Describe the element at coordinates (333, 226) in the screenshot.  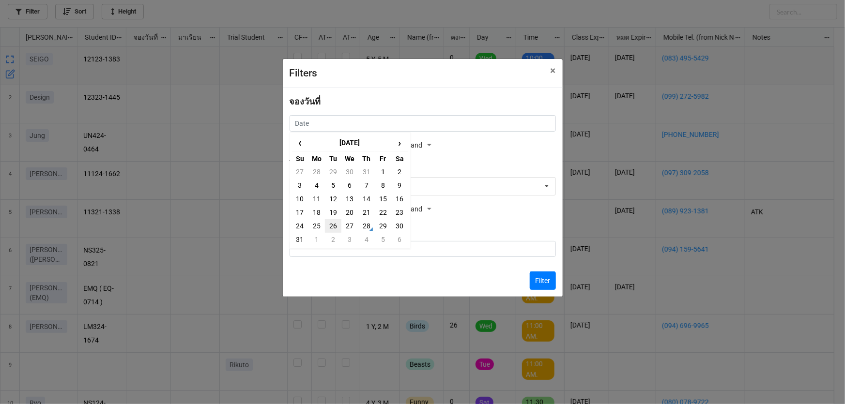
I see `td: 26` at that location.